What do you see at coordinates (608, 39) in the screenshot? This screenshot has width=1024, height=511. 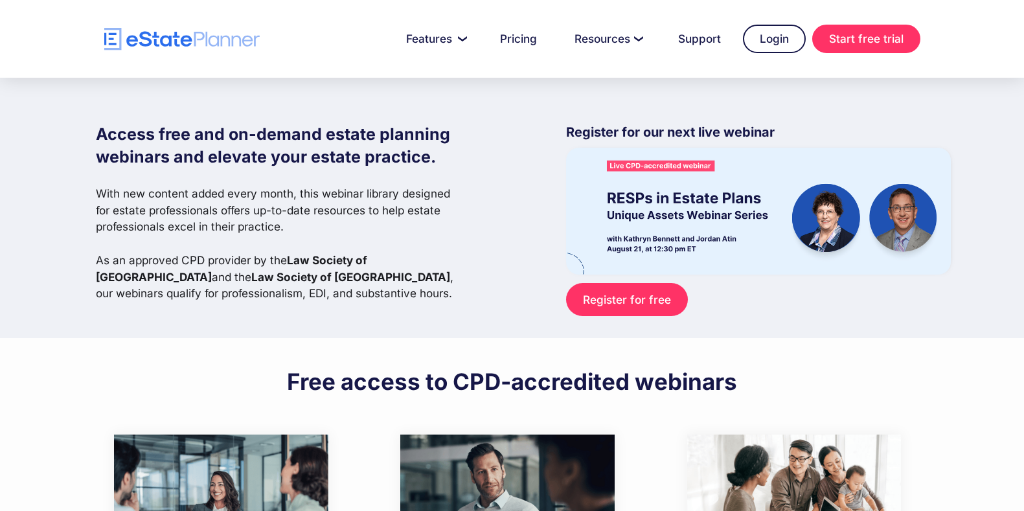 I see `a: Resources` at bounding box center [608, 39].